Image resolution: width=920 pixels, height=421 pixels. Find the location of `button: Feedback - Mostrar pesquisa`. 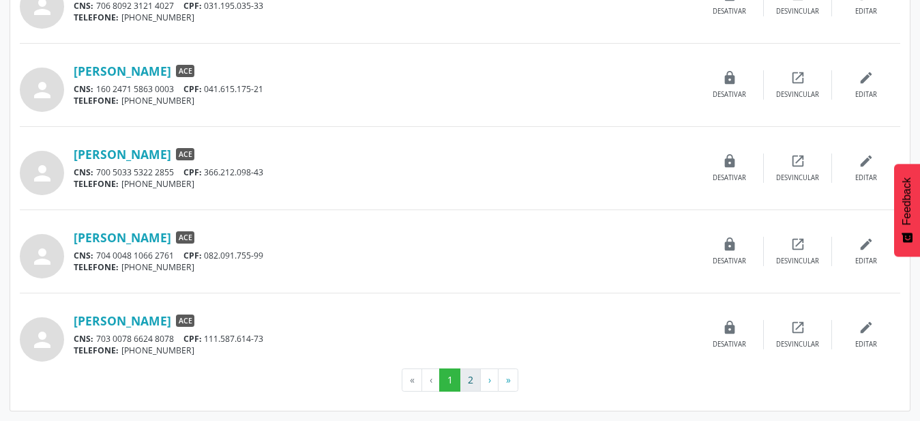

button: Feedback - Mostrar pesquisa is located at coordinates (907, 210).